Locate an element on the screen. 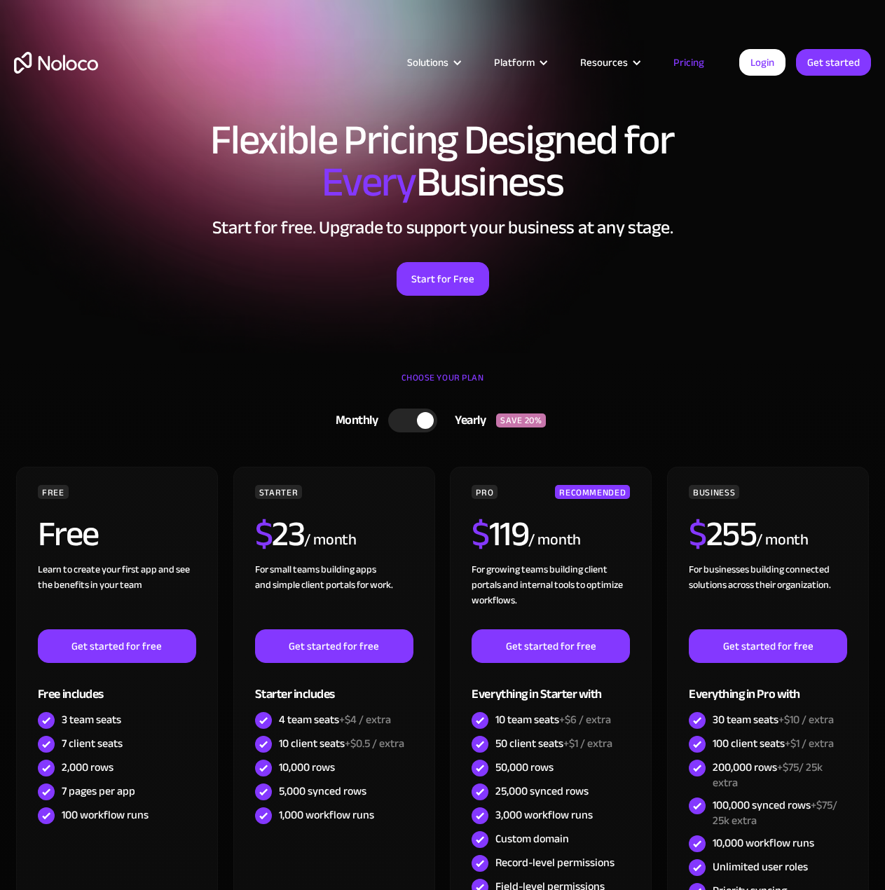 The image size is (885, 890). h2: Start for free. Upgrade to support your business at any stage. is located at coordinates (442, 228).